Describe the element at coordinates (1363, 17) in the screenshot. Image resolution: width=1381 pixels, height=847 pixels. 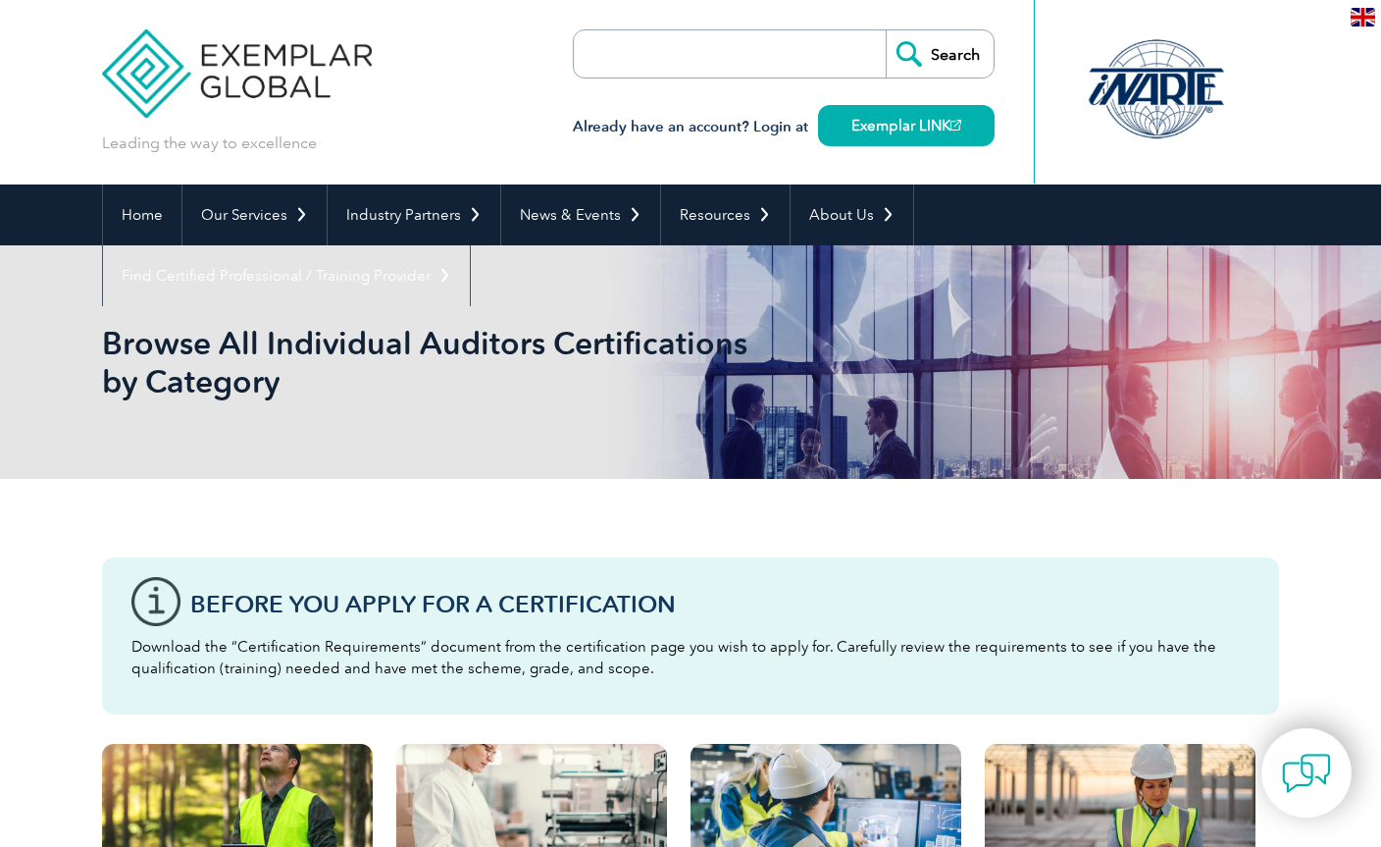
I see `img: en` at that location.